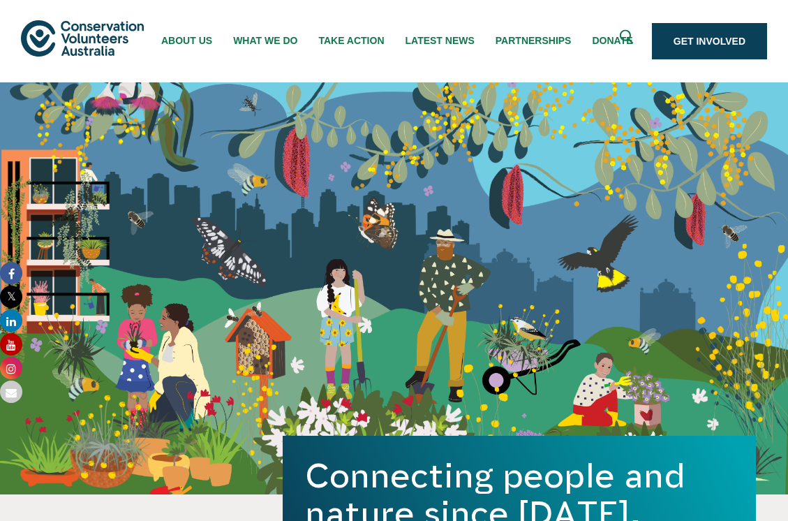 The height and width of the screenshot is (521, 788). I want to click on span: Partnerships, so click(533, 40).